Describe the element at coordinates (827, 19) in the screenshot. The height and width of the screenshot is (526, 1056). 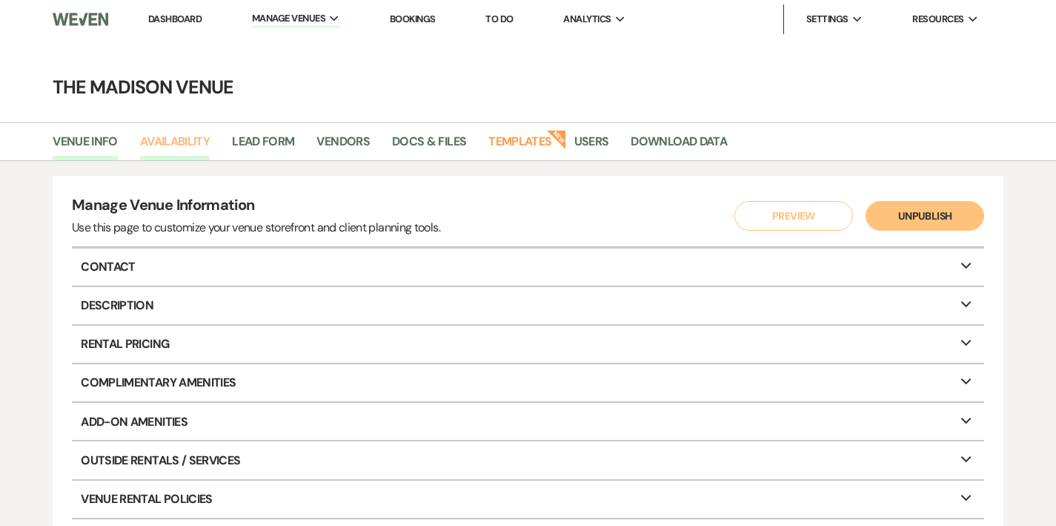
I see `span: Settings` at that location.